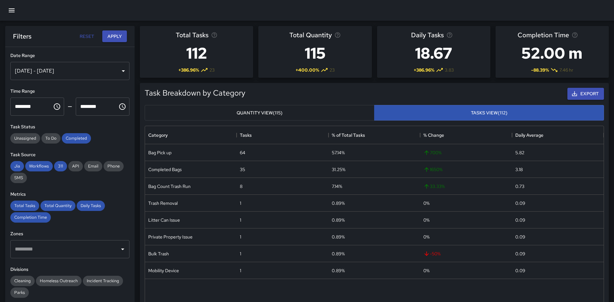 This screenshot has height=302, width=614. I want to click on span: Jia, so click(17, 166).